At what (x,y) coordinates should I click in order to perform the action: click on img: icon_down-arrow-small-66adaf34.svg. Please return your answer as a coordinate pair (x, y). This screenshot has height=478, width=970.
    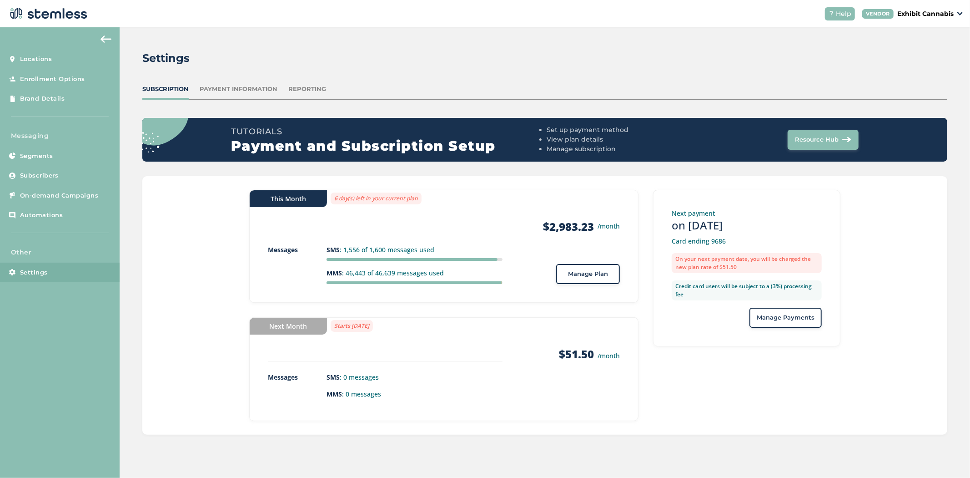
    Looking at the image, I should click on (960, 14).